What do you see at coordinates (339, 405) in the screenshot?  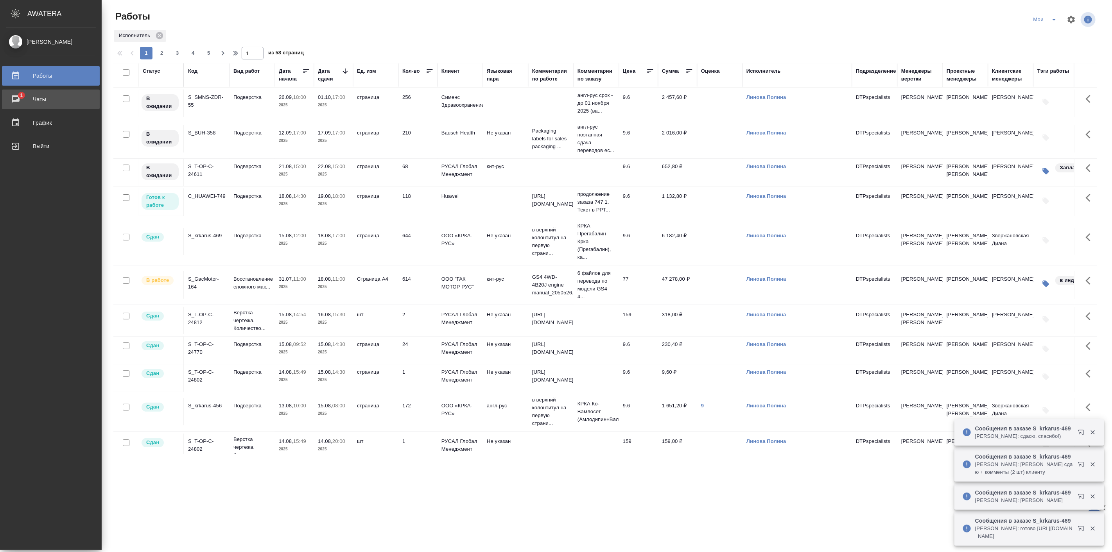 I see `p: 08:00` at bounding box center [339, 405].